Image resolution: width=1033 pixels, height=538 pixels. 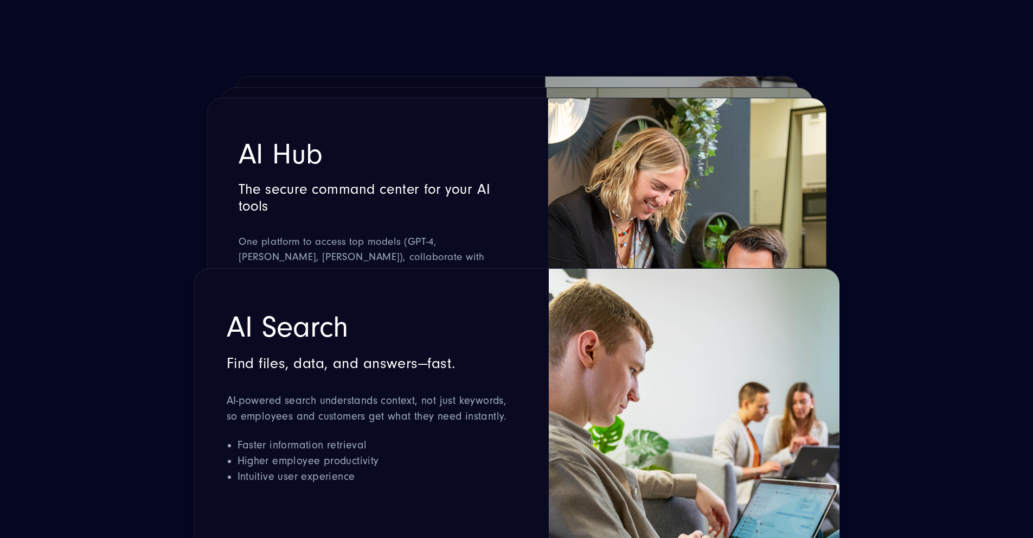 I want to click on span: Find files, data, and answers—fast., so click(x=341, y=363).